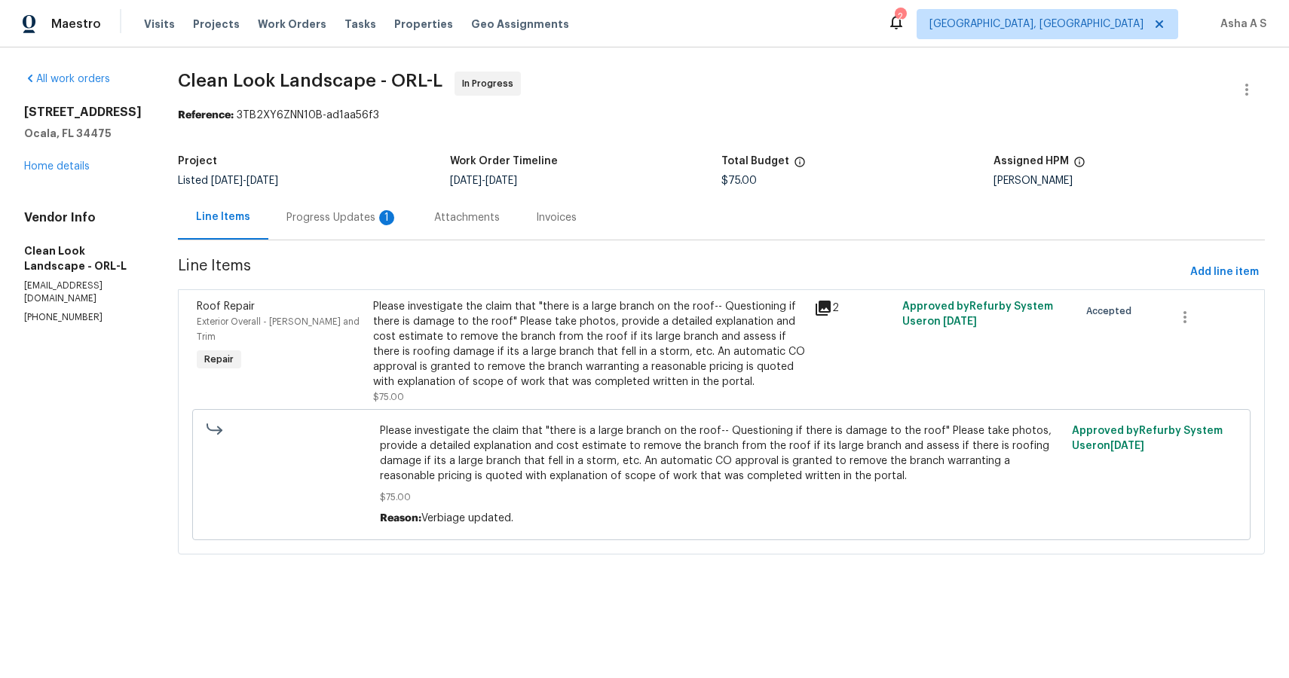 This screenshot has height=678, width=1289. Describe the element at coordinates (1224, 272) in the screenshot. I see `span: Add line item` at that location.